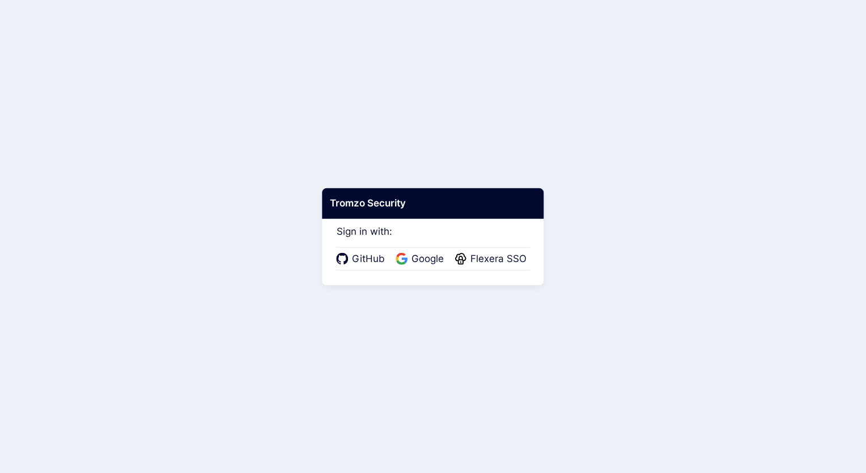  I want to click on a: Flexera SSO, so click(492, 259).